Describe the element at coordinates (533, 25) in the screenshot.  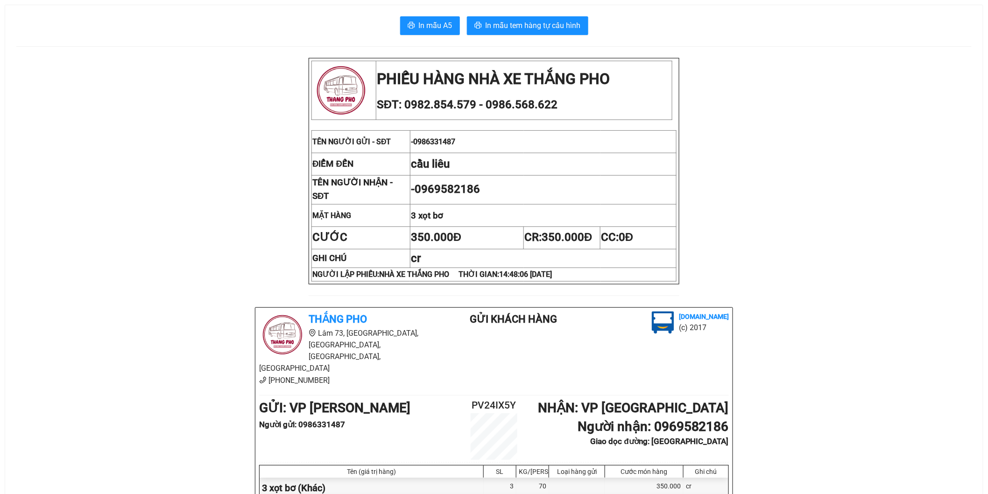
I see `span: In mẫu tem hàng tự cấu hình` at that location.